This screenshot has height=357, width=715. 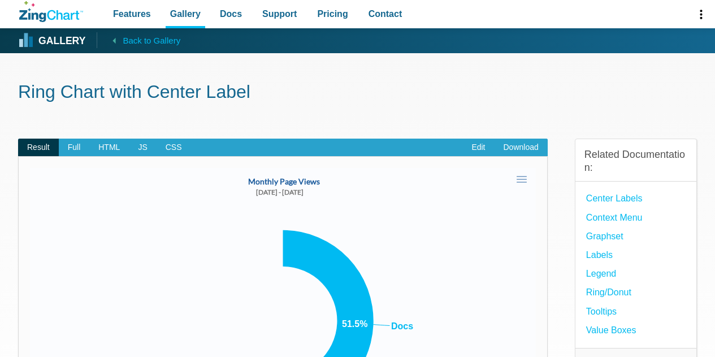 What do you see at coordinates (74, 148) in the screenshot?
I see `span: Full` at bounding box center [74, 148].